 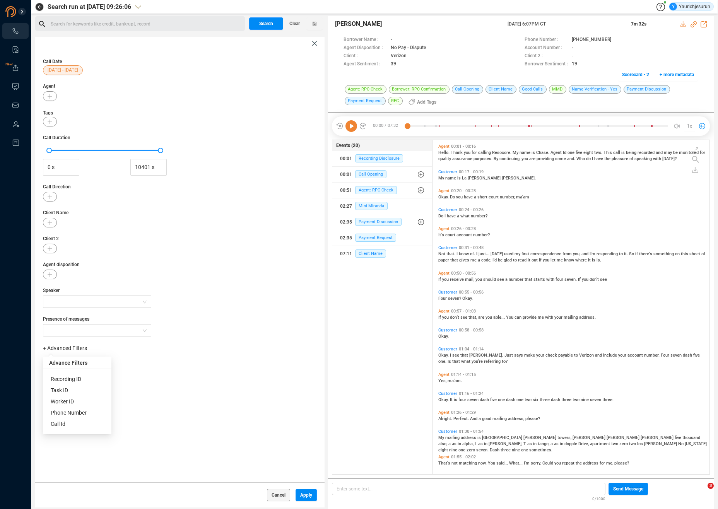 What do you see at coordinates (535, 260) in the screenshot?
I see `span: out` at bounding box center [535, 260].